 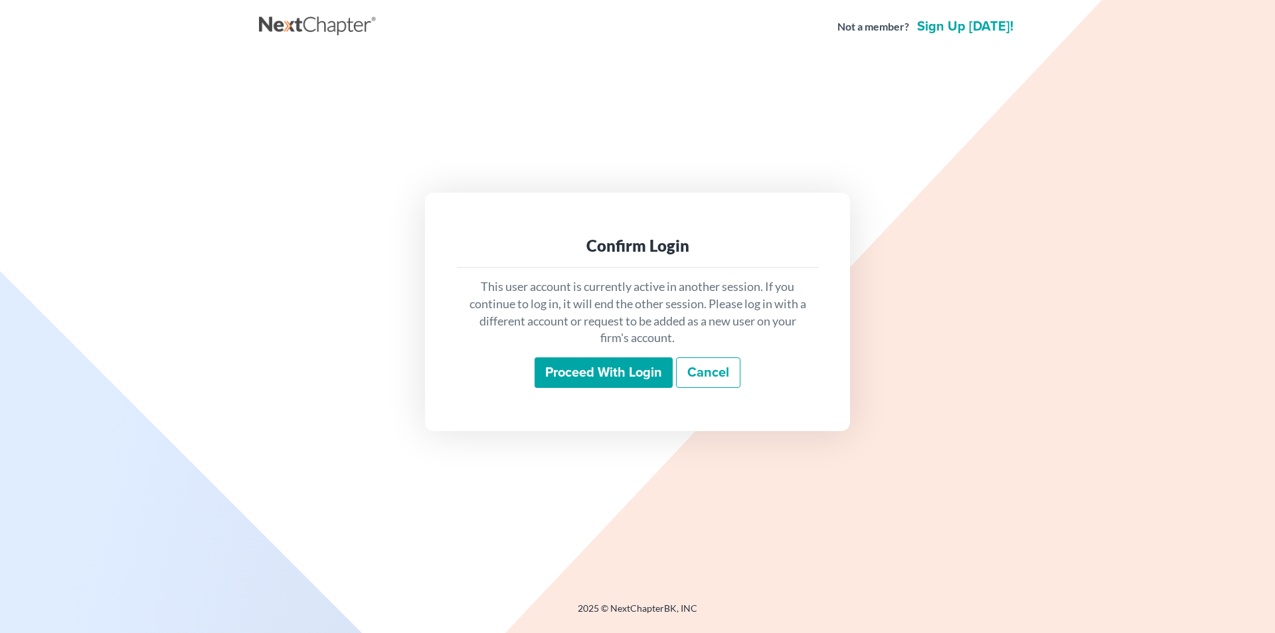 What do you see at coordinates (708, 372) in the screenshot?
I see `a: Cancel` at bounding box center [708, 372].